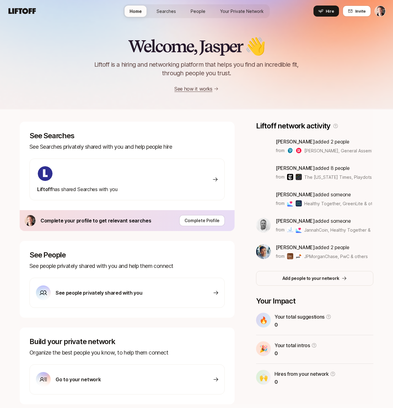  I want to click on button: Hire, so click(326, 11).